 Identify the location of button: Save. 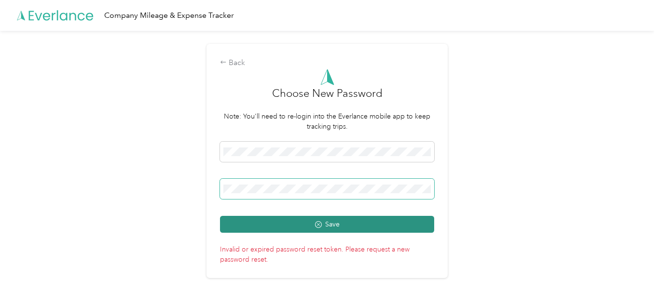
(327, 224).